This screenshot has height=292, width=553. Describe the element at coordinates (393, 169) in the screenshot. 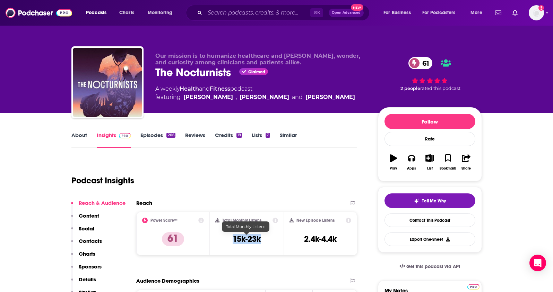

I see `div: Play` at that location.